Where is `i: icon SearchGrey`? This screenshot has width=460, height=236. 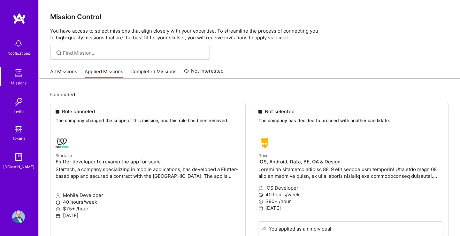
i: icon SearchGrey is located at coordinates (59, 53).